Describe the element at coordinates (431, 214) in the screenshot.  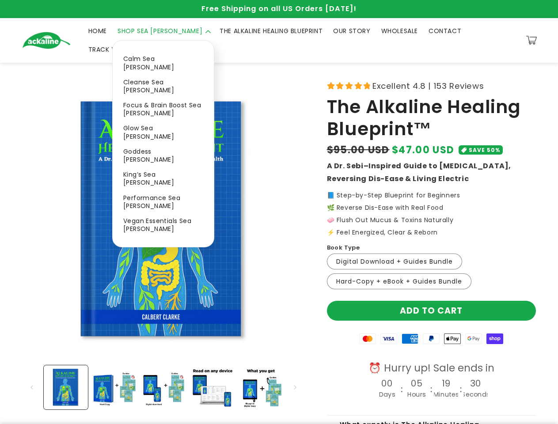
I see `p: 📘 Step-by-Step Blueprint for Beginners 🌿 Reverse Dis-Ease with Real Food 🧼 Flush Out Mucus & Toxi...` at that location.